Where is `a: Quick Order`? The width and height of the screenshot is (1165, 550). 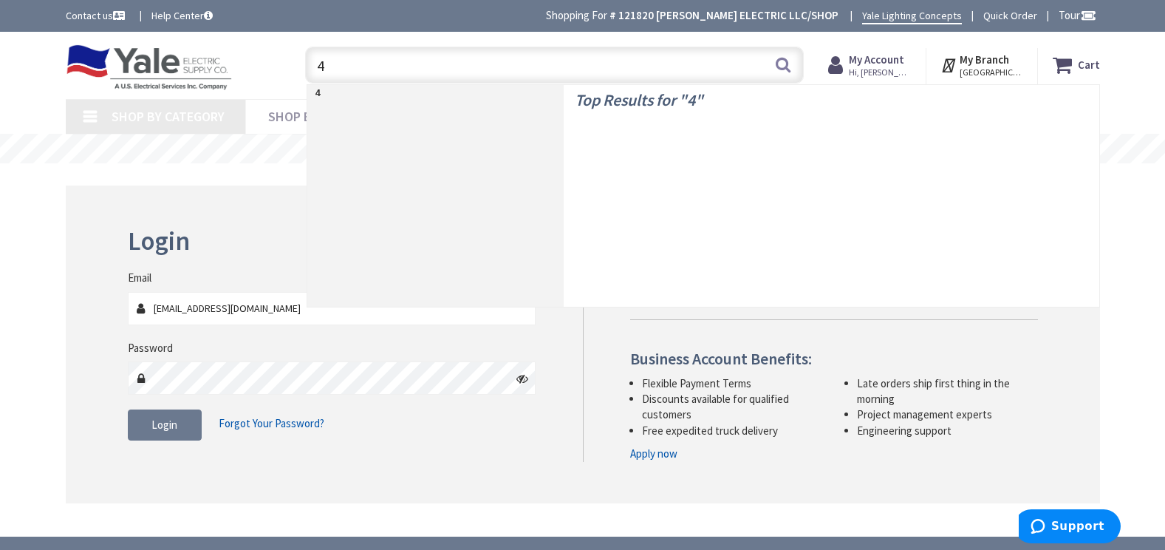
a: Quick Order is located at coordinates (1010, 16).